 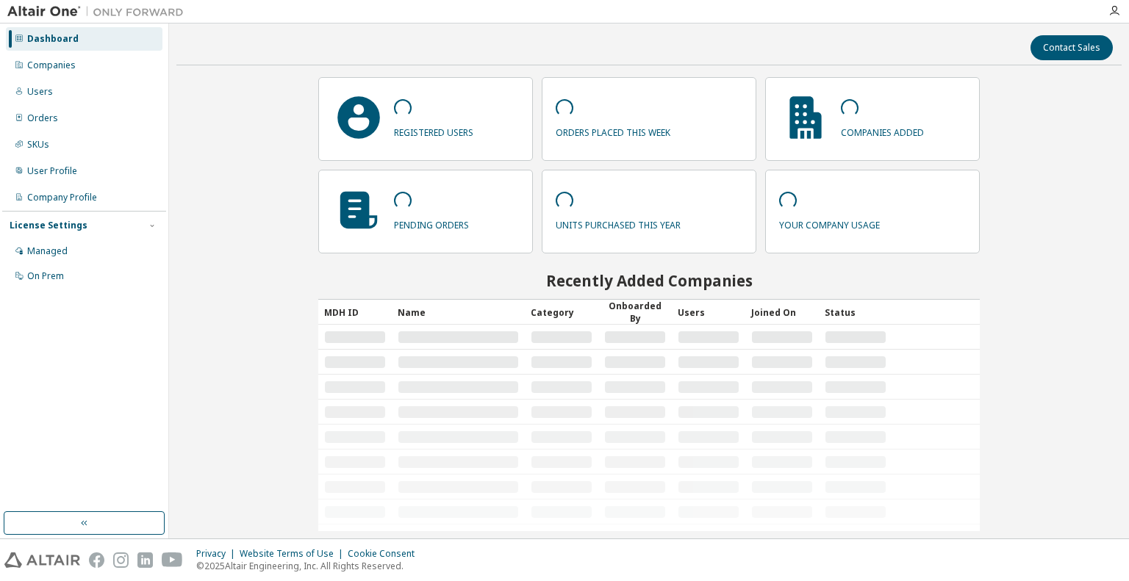 What do you see at coordinates (38, 145) in the screenshot?
I see `div: SKUs` at bounding box center [38, 145].